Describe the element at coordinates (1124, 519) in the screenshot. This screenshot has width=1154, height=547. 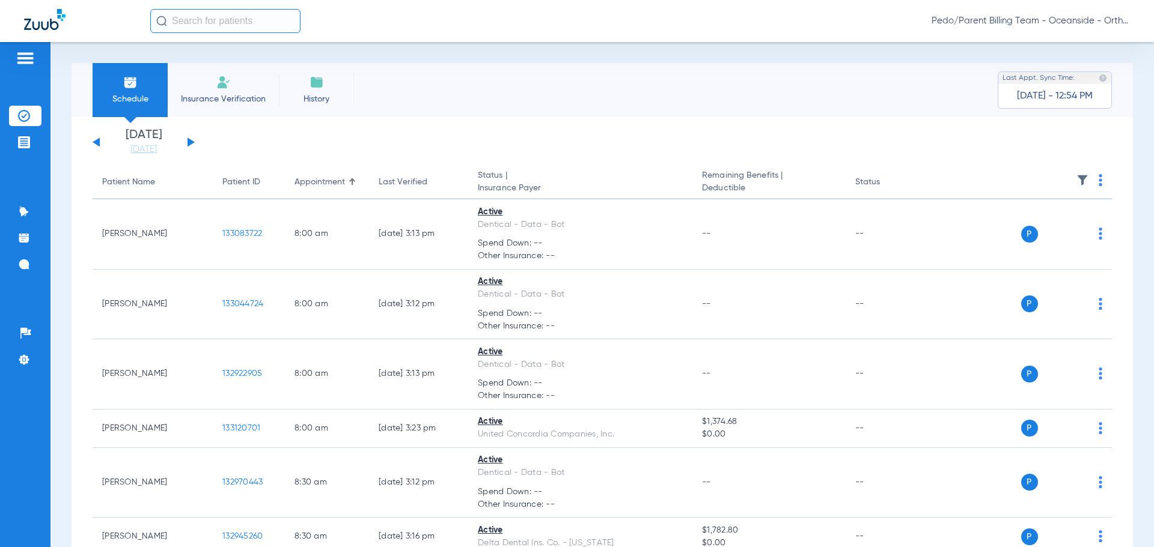
I see `div: Chat Widget` at that location.